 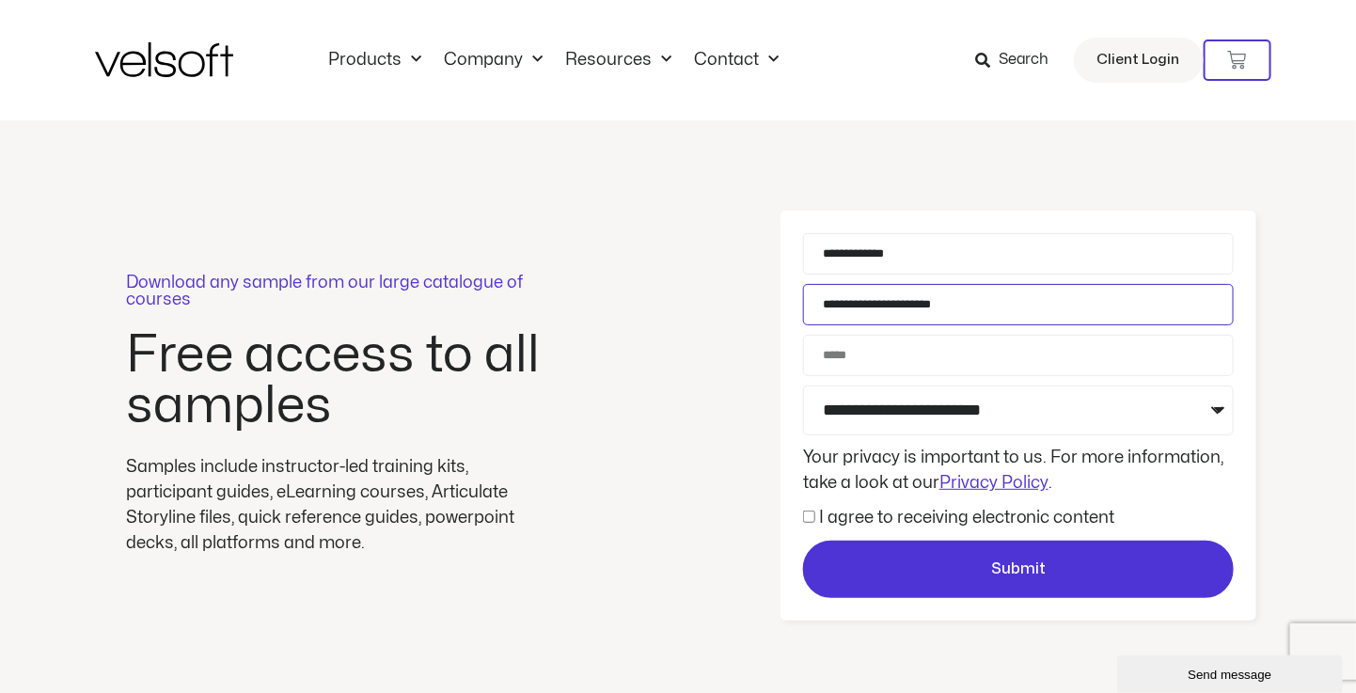 I want to click on a: ProductsMenu Toggle, so click(x=374, y=60).